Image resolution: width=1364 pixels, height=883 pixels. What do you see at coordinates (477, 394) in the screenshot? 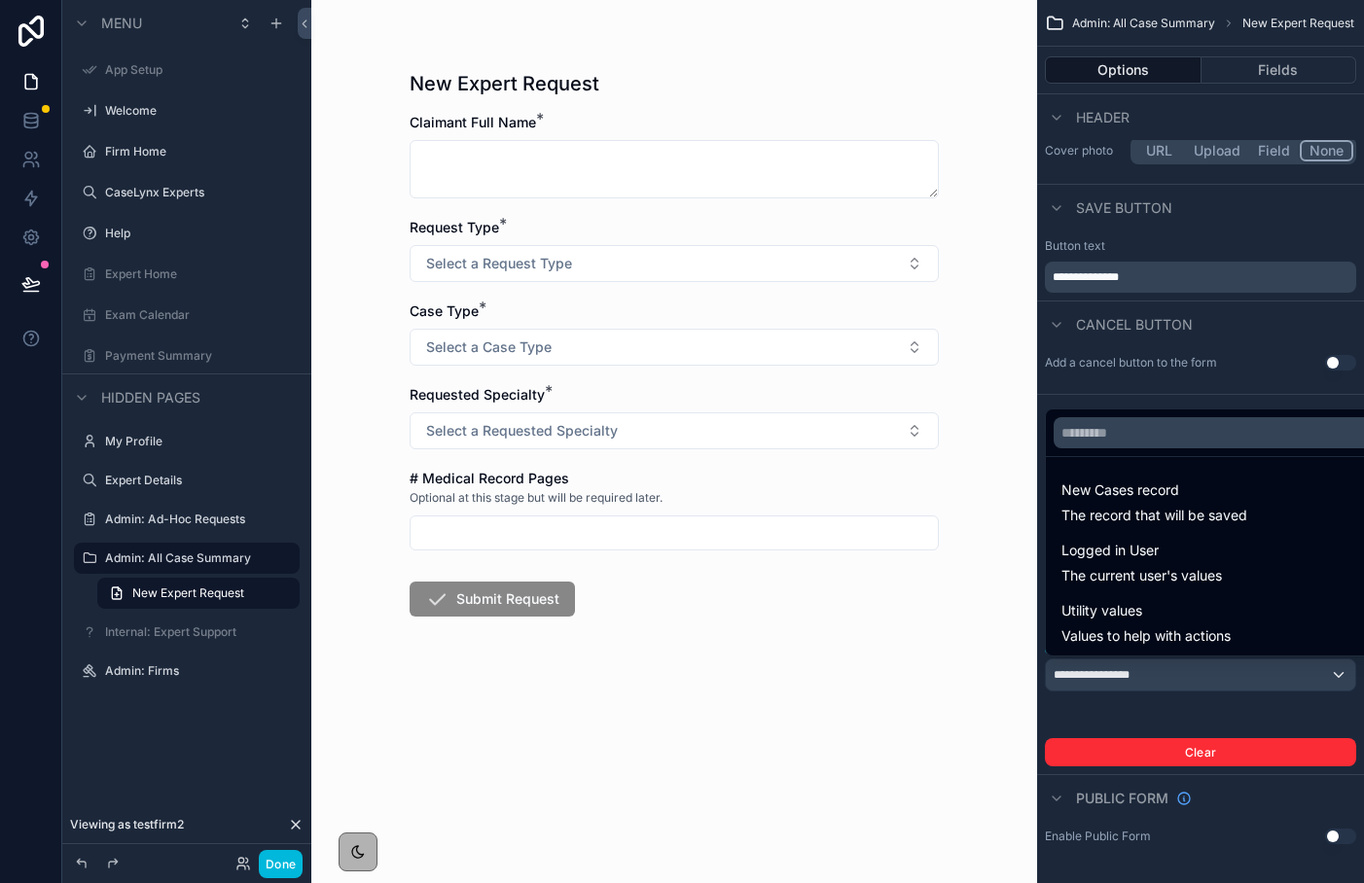
I see `span: Requested Specialty` at bounding box center [477, 394].